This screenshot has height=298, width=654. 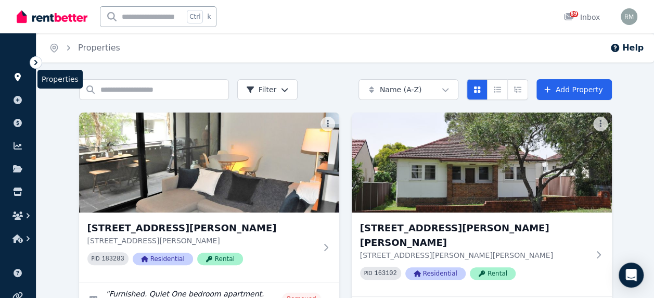 What do you see at coordinates (631, 275) in the screenshot?
I see `div: Open Intercom Messenger` at bounding box center [631, 275].